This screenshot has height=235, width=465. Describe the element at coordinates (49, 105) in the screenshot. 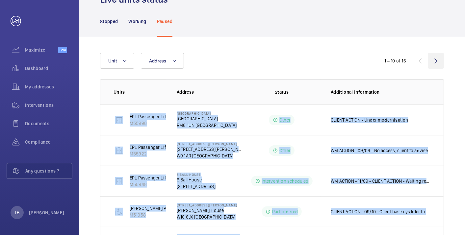

I see `span: Interventions` at that location.